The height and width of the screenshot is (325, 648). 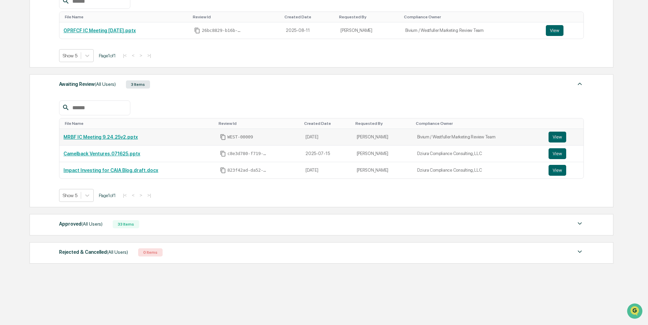 What do you see at coordinates (102, 154) in the screenshot?
I see `a: Camelback Ventures.071625.pptx` at bounding box center [102, 154].